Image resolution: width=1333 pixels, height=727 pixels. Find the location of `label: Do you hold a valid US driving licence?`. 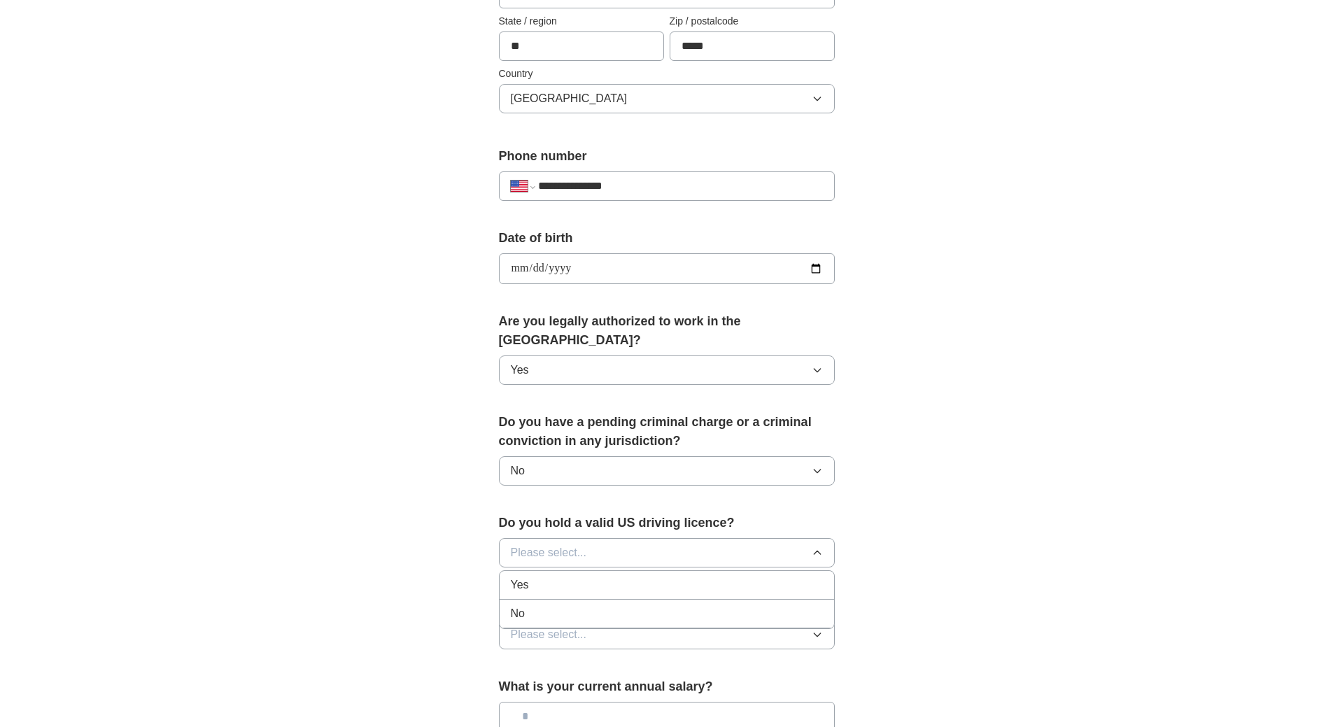

label: Do you hold a valid US driving licence? is located at coordinates (667, 523).